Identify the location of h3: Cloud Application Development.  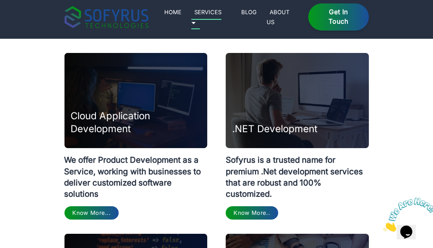
(139, 122).